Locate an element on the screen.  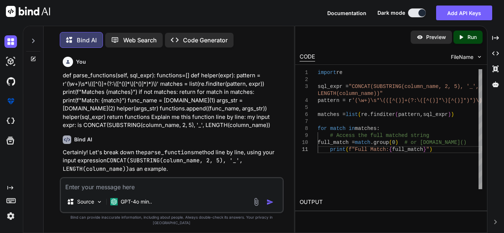
span: .group is located at coordinates (379, 143).